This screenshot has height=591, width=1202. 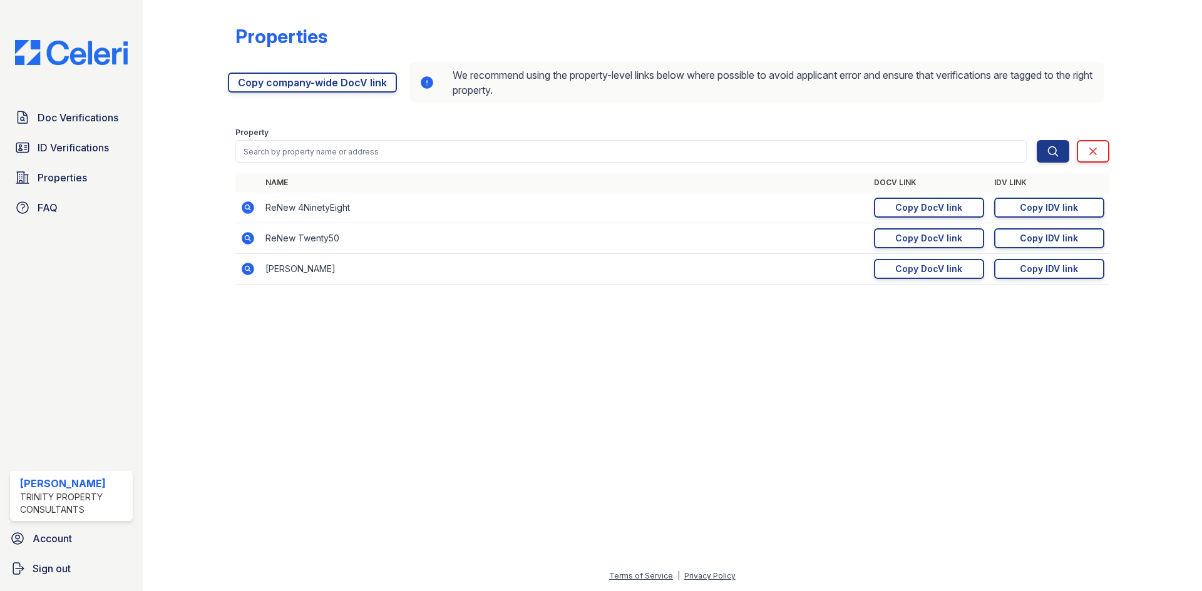 What do you see at coordinates (564, 183) in the screenshot?
I see `th: Name` at bounding box center [564, 183].